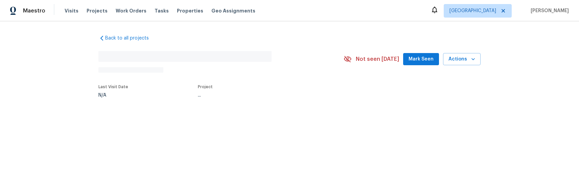 This screenshot has height=173, width=579. Describe the element at coordinates (233, 11) in the screenshot. I see `span: Geo Assignments` at that location.